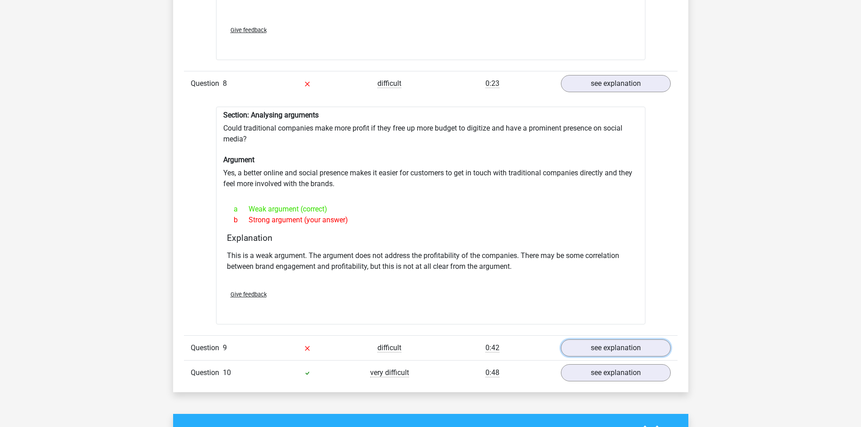 This screenshot has width=861, height=427. What do you see at coordinates (431, 160) in the screenshot?
I see `h6: Argument` at bounding box center [431, 160].